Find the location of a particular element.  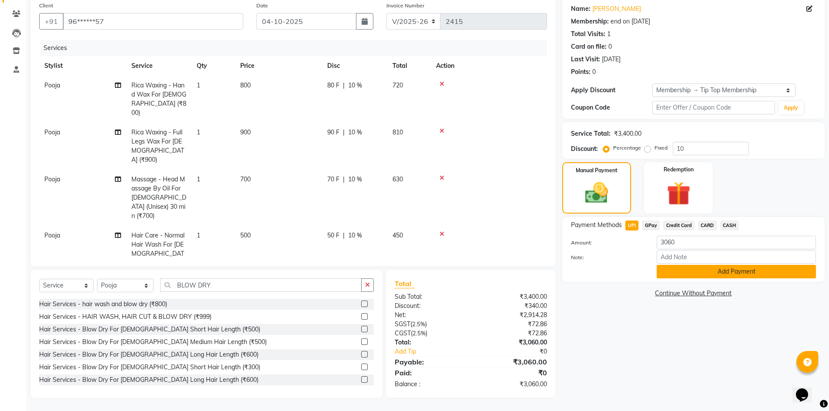

div: Discount: is located at coordinates (584, 149).